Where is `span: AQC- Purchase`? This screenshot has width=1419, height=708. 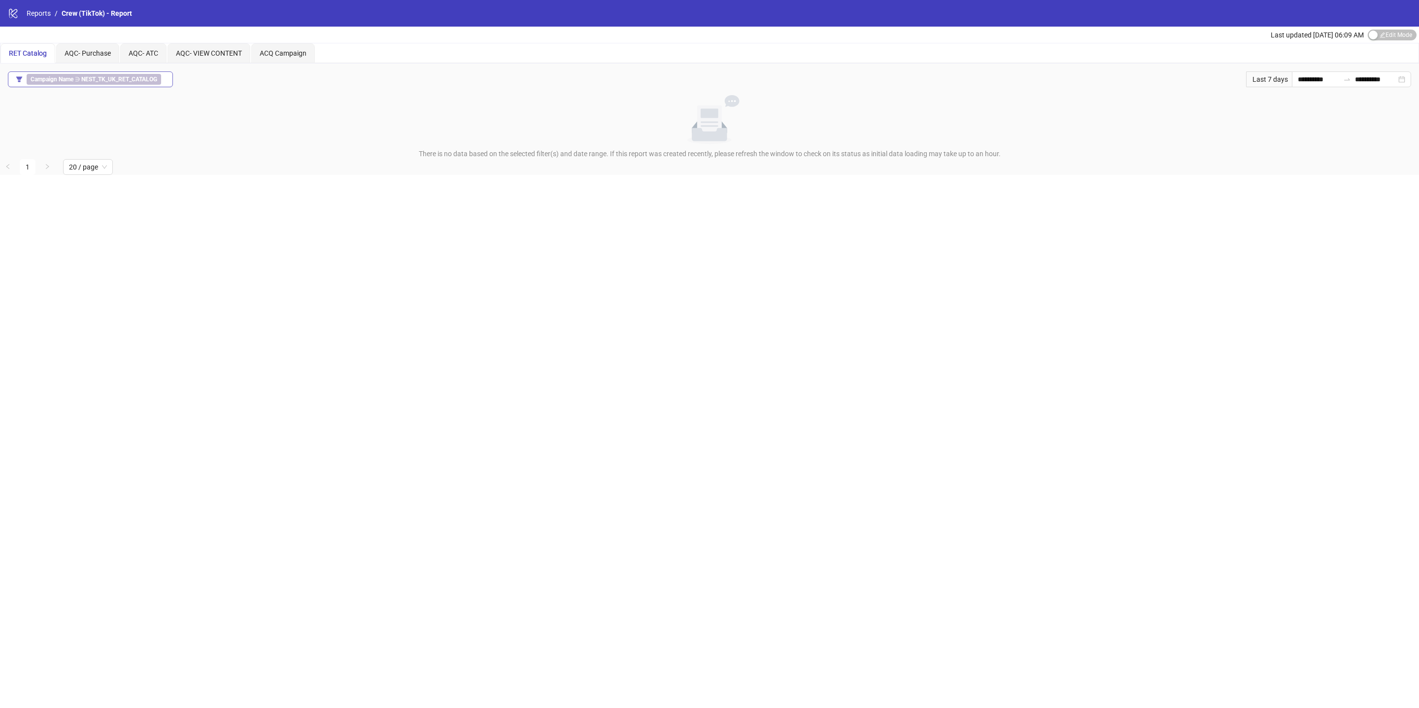
span: AQC- Purchase is located at coordinates (88, 53).